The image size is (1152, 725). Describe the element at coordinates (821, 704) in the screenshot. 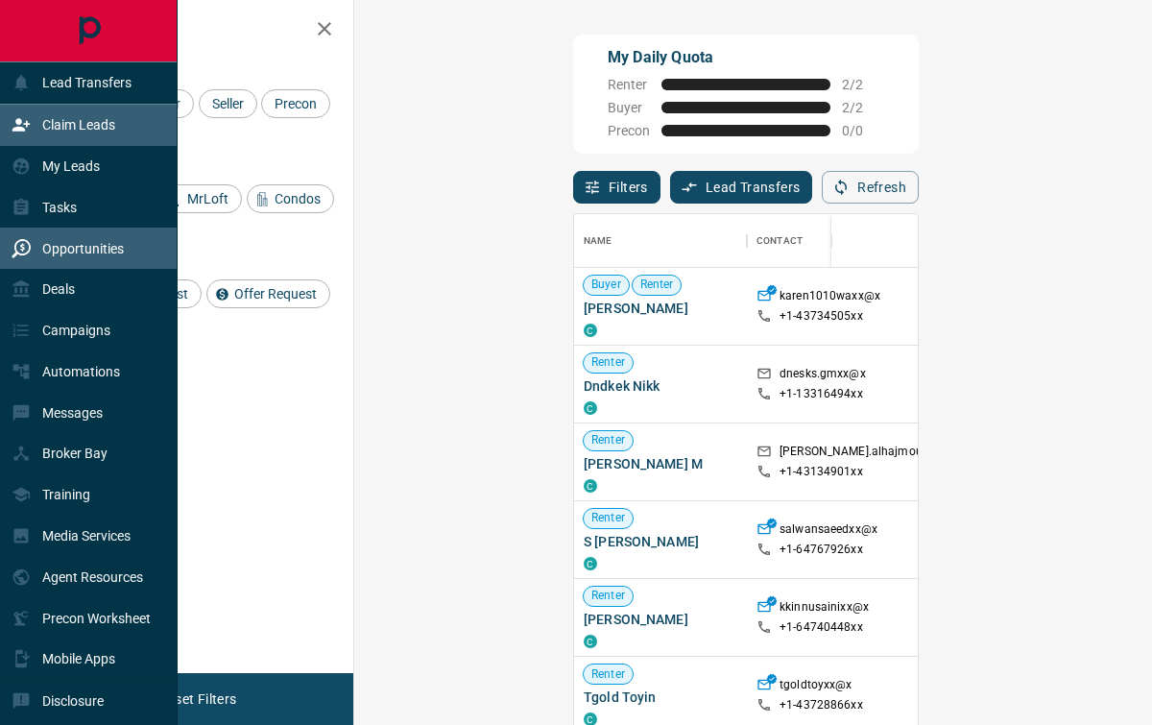

I see `p: +1- 43728866xx` at that location.